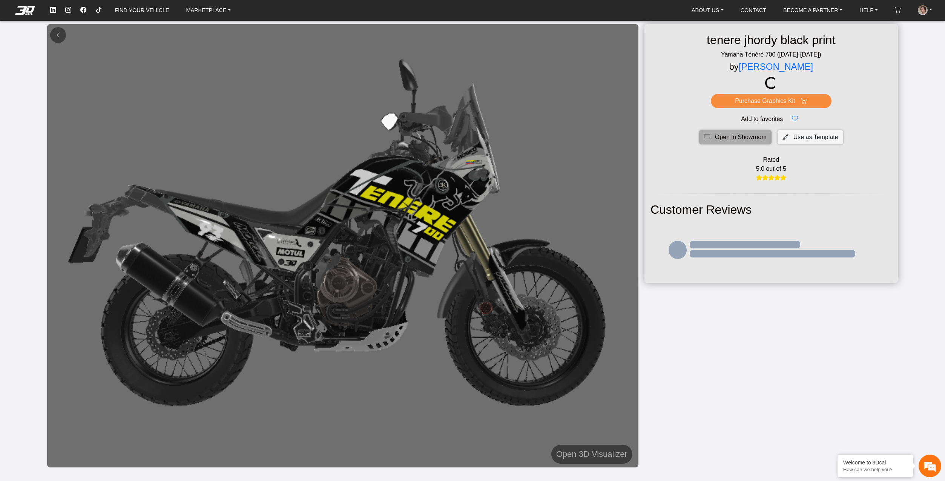 The width and height of the screenshot is (945, 481). What do you see at coordinates (762, 119) in the screenshot?
I see `span: Add to favorites` at bounding box center [762, 119].